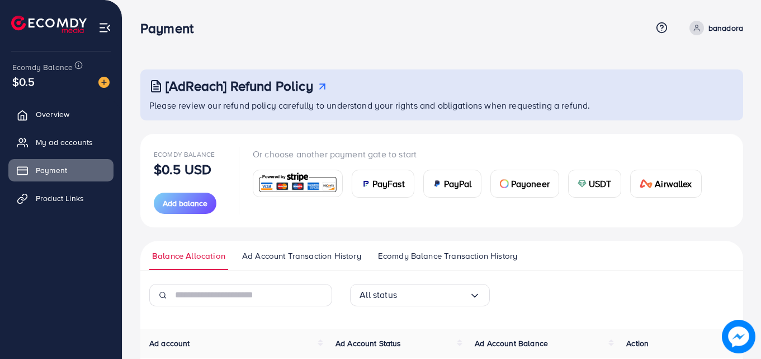 This screenshot has height=359, width=761. I want to click on a: cardPayoneer, so click(525, 183).